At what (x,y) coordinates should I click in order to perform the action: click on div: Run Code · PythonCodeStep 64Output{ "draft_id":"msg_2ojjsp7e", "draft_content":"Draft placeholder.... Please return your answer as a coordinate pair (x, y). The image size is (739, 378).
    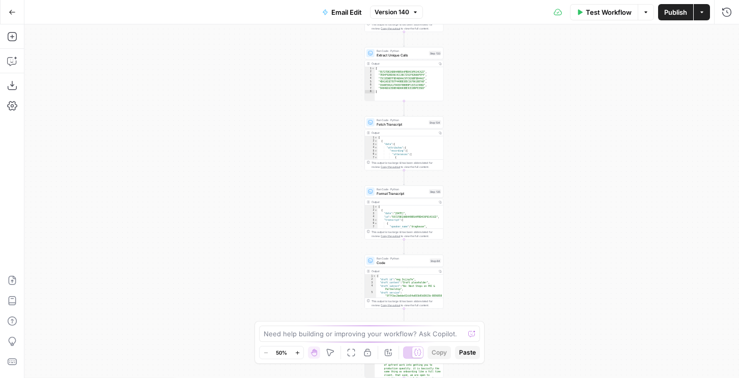
    Looking at the image, I should click on (403, 282).